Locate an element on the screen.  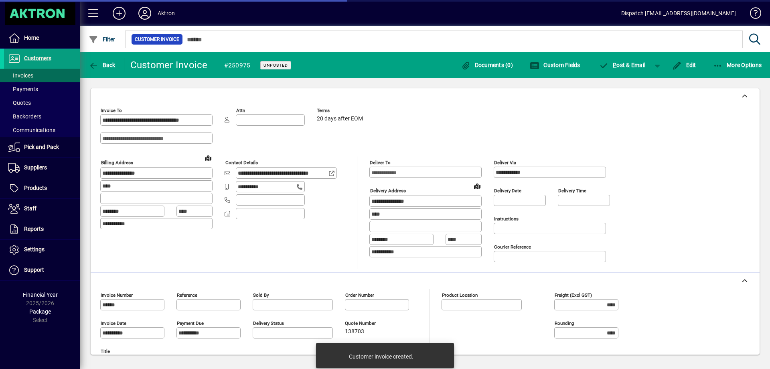
span: Back is located at coordinates (102, 65).